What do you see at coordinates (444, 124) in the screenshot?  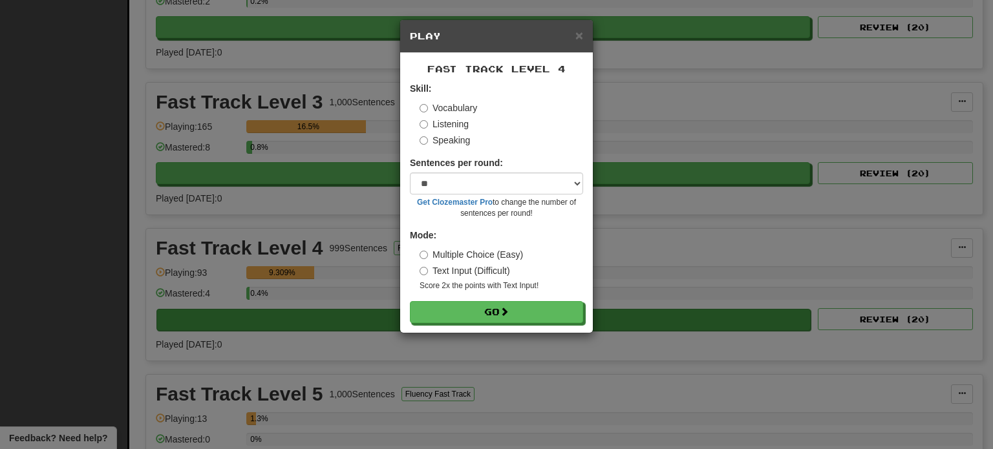 I see `label: Listening` at bounding box center [444, 124].